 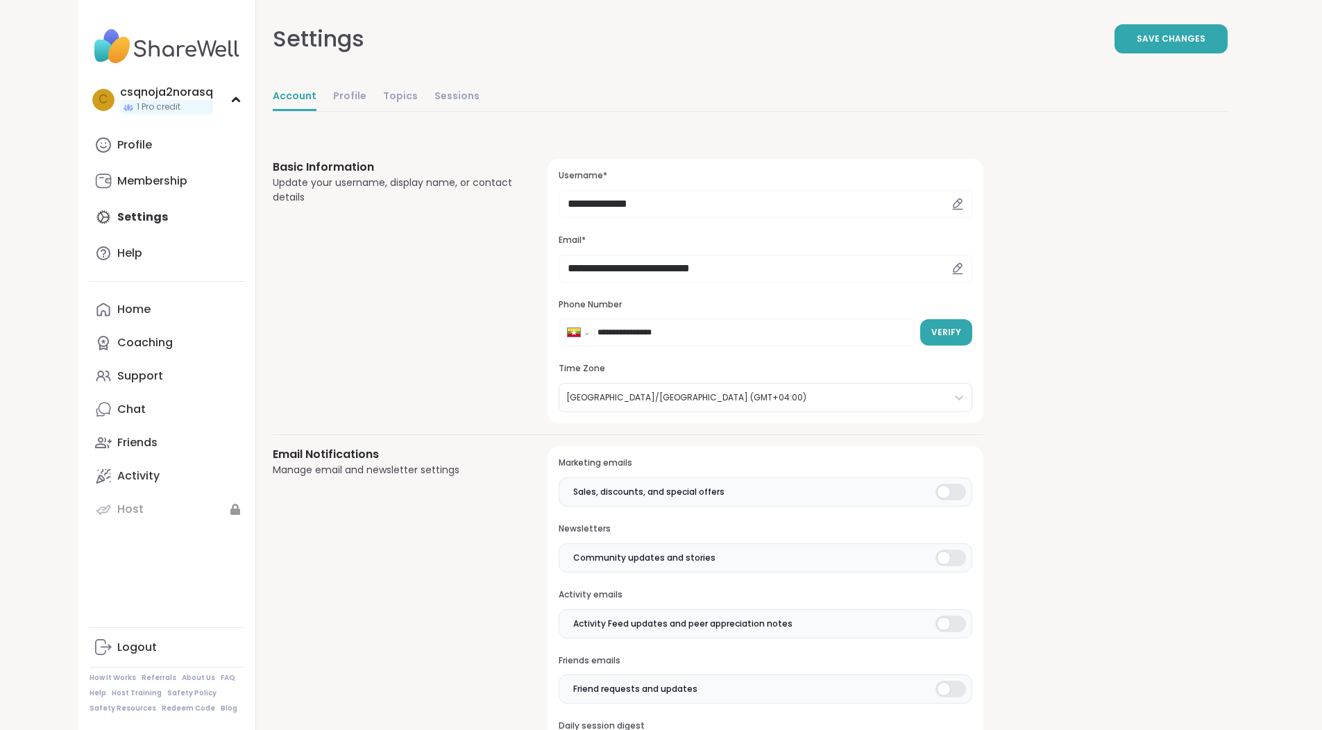 What do you see at coordinates (167, 476) in the screenshot?
I see `a: Activity` at bounding box center [167, 476].